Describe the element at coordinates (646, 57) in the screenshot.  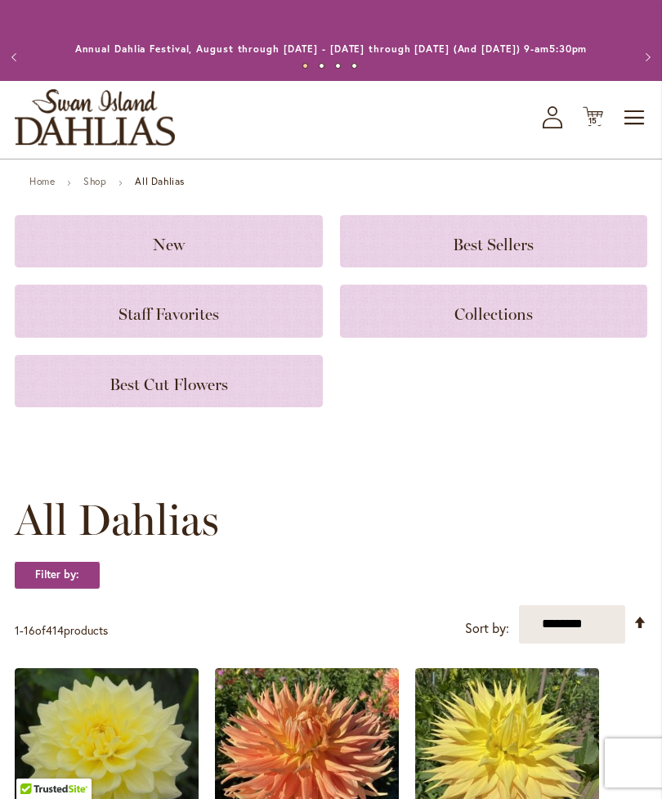
I see `button: Next` at that location.